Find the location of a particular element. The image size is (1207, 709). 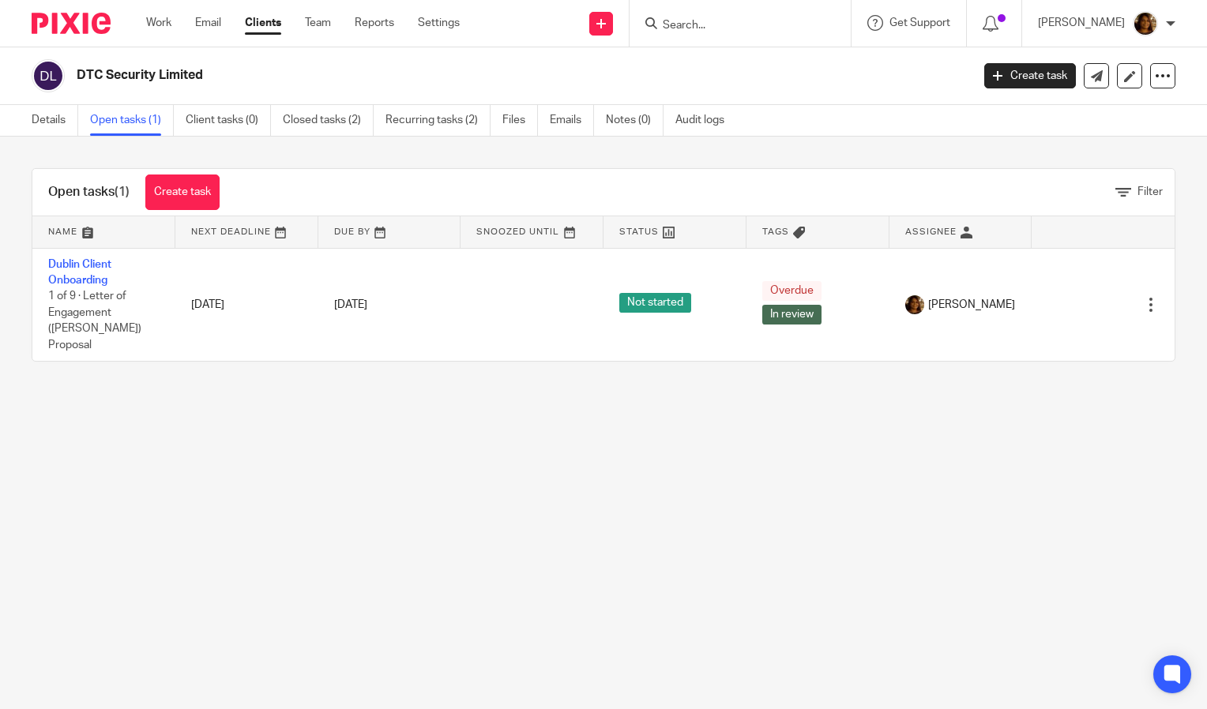

a: Files is located at coordinates (520, 120).